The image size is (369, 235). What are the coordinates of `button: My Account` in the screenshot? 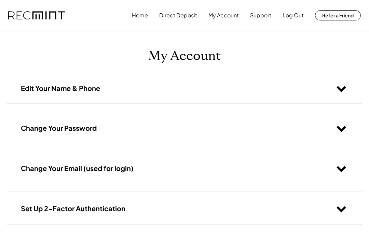 It's located at (223, 15).